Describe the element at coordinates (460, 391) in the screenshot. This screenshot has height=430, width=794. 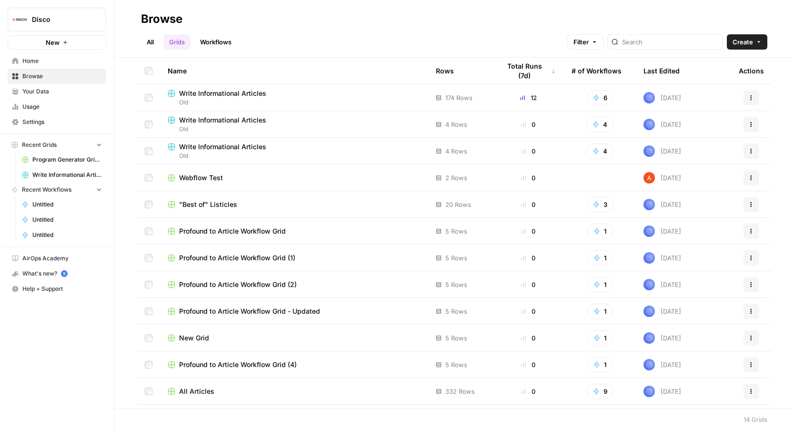
I see `span: 332 Rows` at that location.